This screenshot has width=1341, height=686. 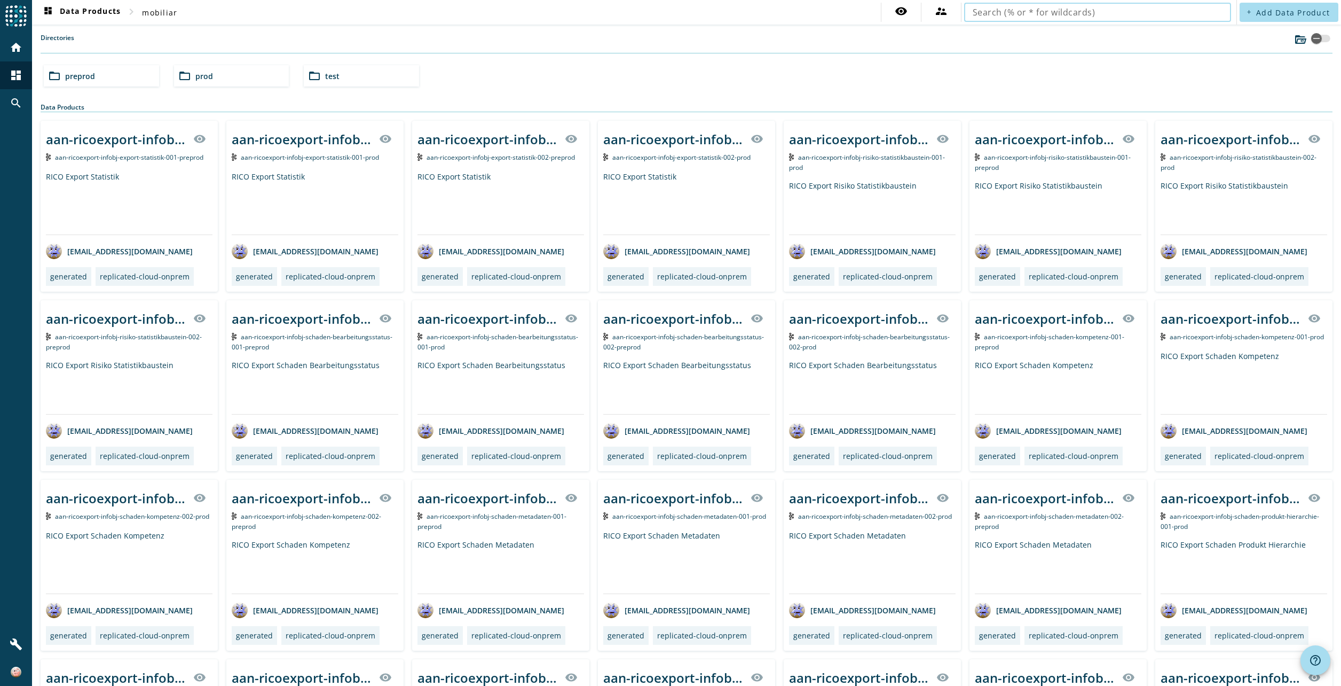 I want to click on span: Kafka Topic: aan-ricoexport-infobj-risiko-statistikbaustein-002-preprod, so click(x=124, y=342).